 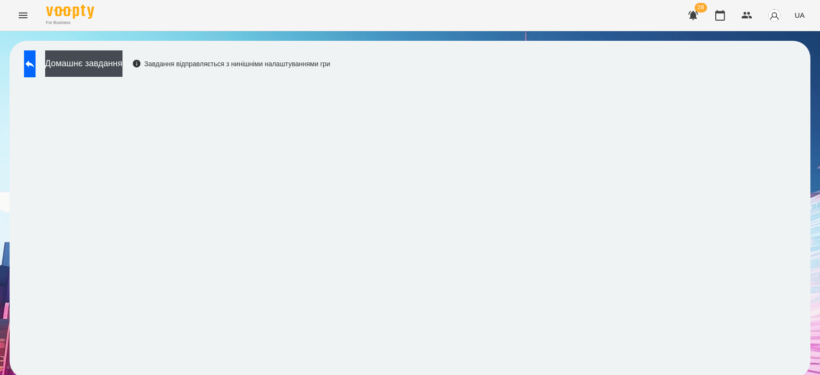 I want to click on img: avatar_s.png, so click(x=774, y=15).